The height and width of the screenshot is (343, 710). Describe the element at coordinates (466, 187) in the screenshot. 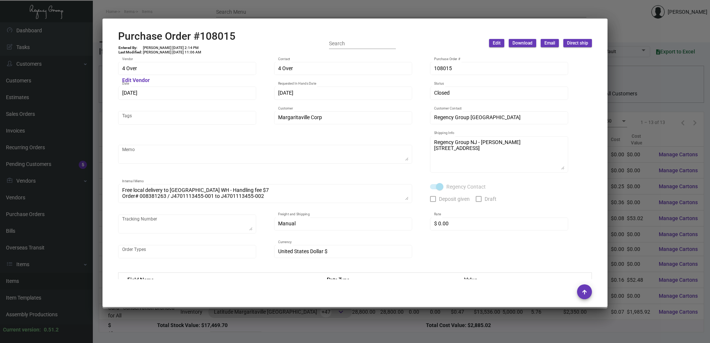

I see `span: Regency Contact` at that location.